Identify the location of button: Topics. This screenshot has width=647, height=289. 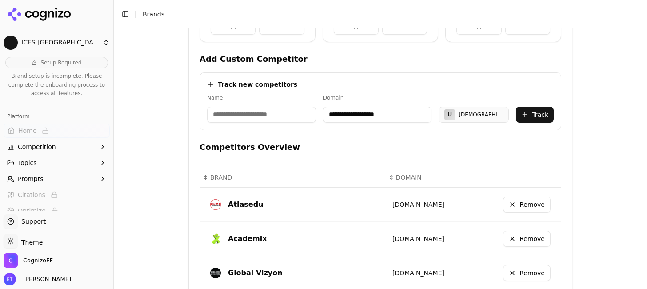
(56, 163).